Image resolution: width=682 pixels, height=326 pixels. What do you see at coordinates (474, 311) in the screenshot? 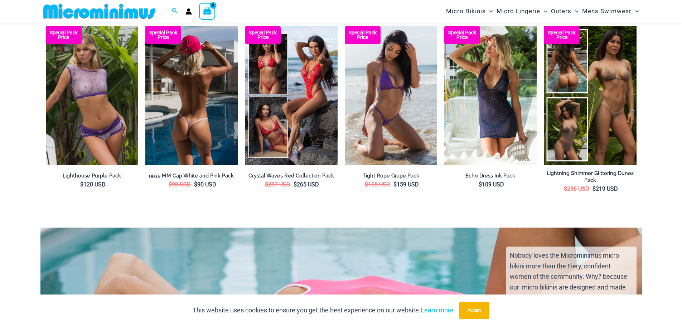
I see `button: Accept` at bounding box center [474, 311].